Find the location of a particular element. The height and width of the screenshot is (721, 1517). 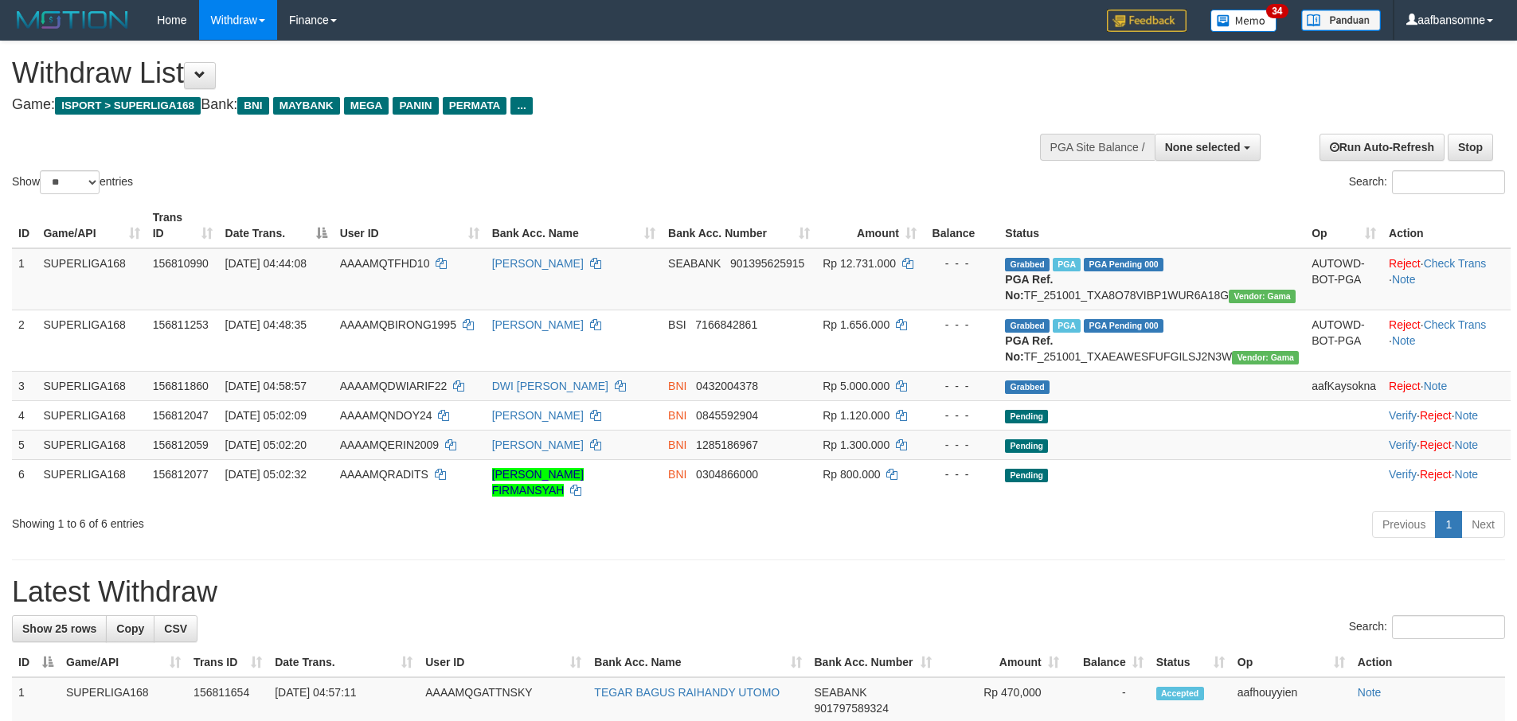

img: panduan.png is located at coordinates (1341, 20).